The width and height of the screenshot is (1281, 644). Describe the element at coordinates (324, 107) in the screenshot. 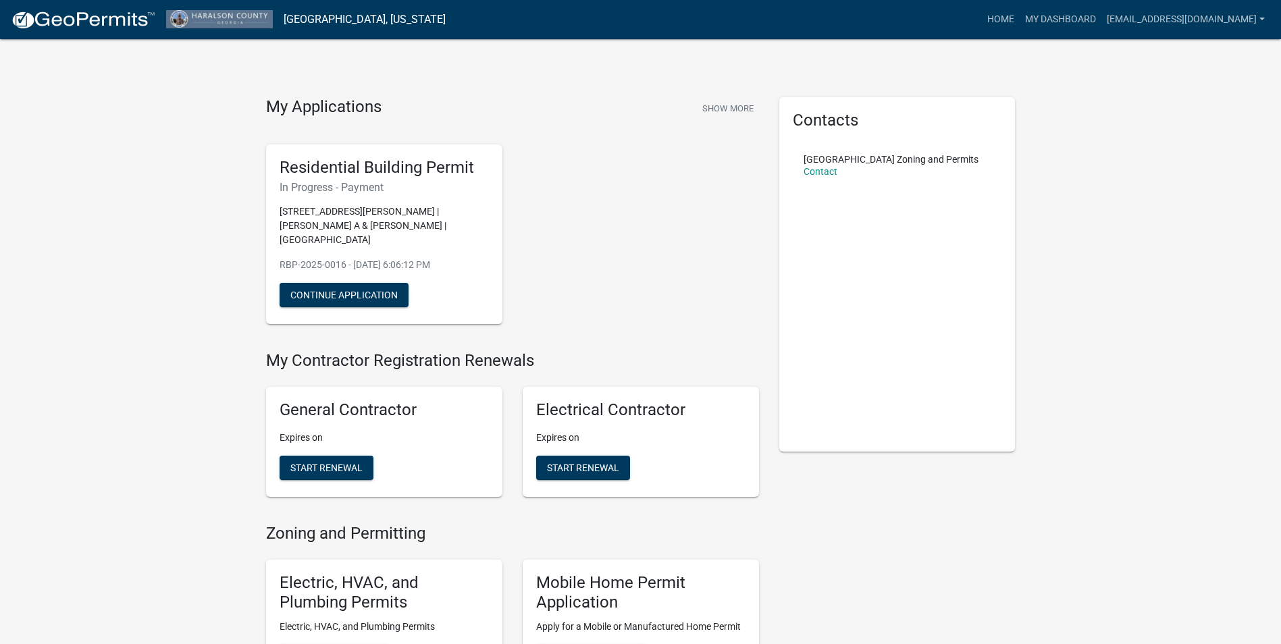

I see `h4: My Applications` at that location.